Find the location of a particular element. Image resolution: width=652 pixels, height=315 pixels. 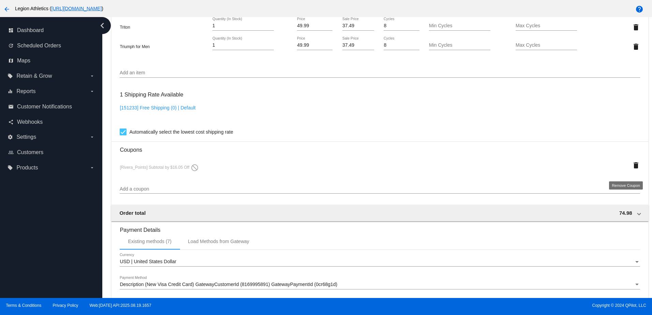

mat-select: Currency is located at coordinates (379, 262).